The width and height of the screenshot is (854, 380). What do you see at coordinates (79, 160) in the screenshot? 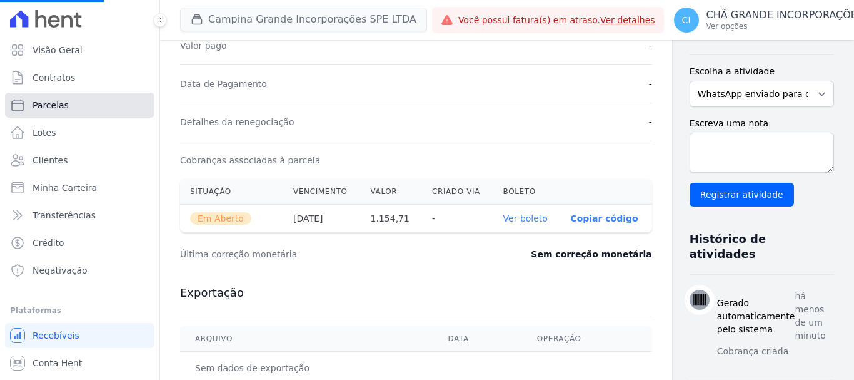
I see `a: Clientes` at bounding box center [79, 160].